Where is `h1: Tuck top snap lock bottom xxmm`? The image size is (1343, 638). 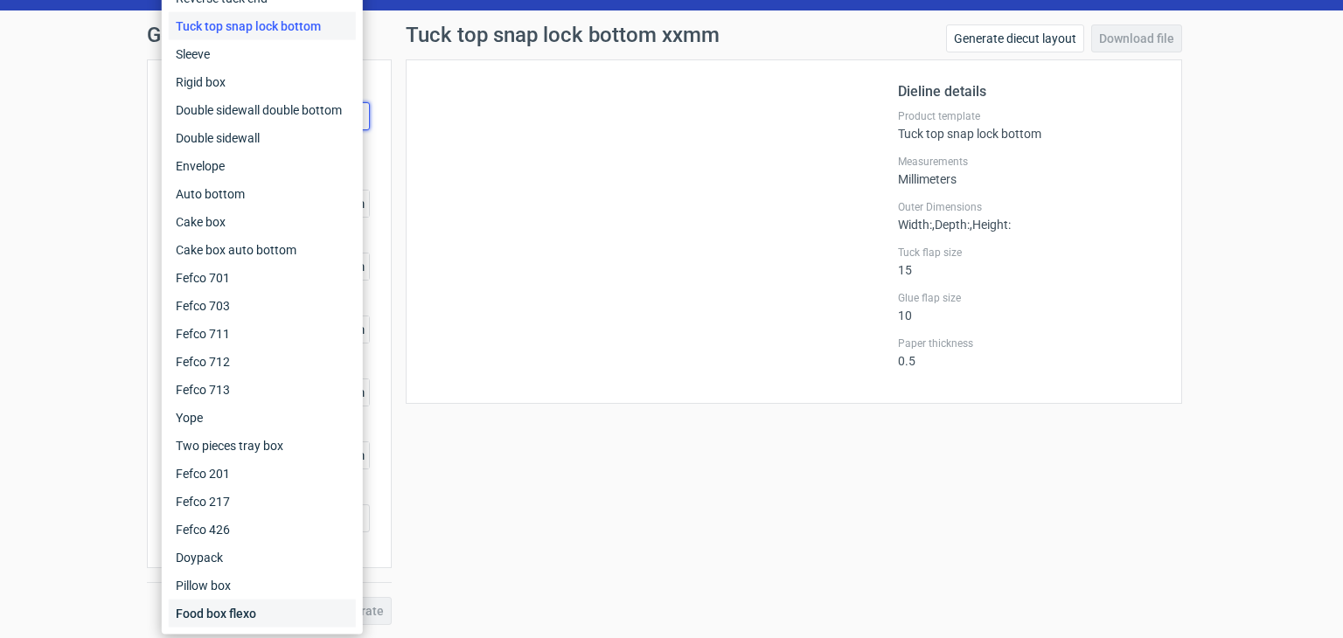 h1: Tuck top snap lock bottom xxmm is located at coordinates (562, 35).